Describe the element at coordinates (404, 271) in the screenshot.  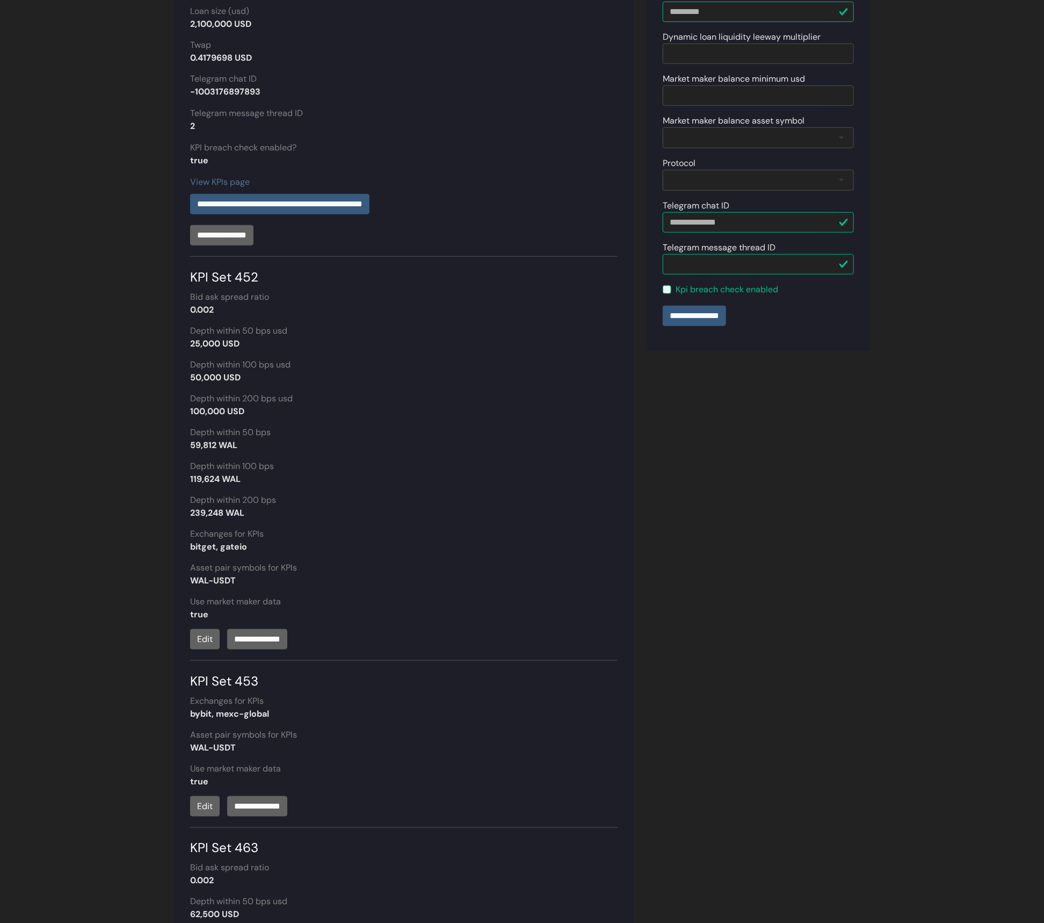
I see `div: KPI Set 452` at that location.